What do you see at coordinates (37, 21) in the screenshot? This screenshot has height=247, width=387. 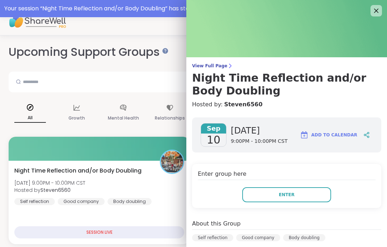 I see `img: ShareWell Nav Logo` at bounding box center [37, 21].